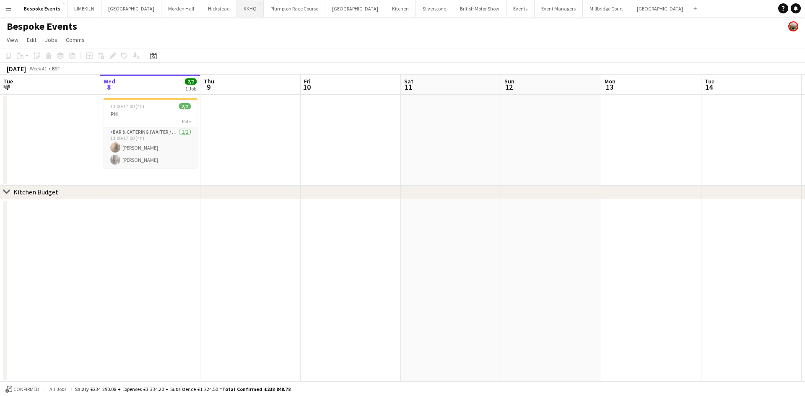 This screenshot has width=805, height=396. What do you see at coordinates (509, 87) in the screenshot?
I see `span: 12` at bounding box center [509, 87].